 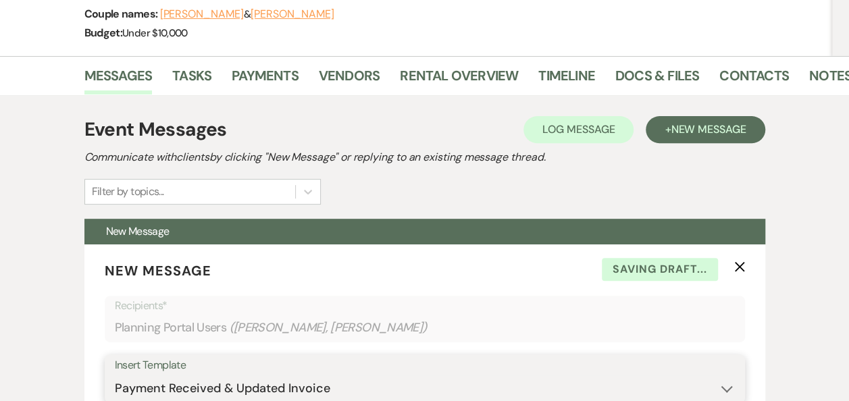 I want to click on button: +New Message, so click(x=705, y=130).